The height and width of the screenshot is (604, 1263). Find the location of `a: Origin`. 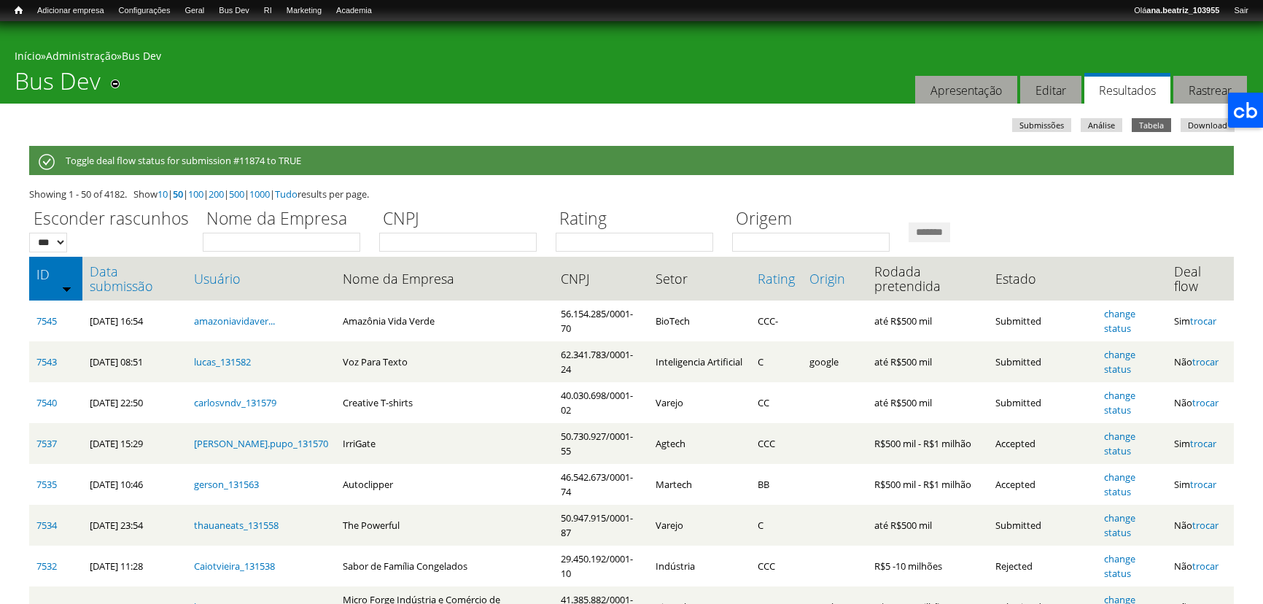

a: Origin is located at coordinates (834, 279).